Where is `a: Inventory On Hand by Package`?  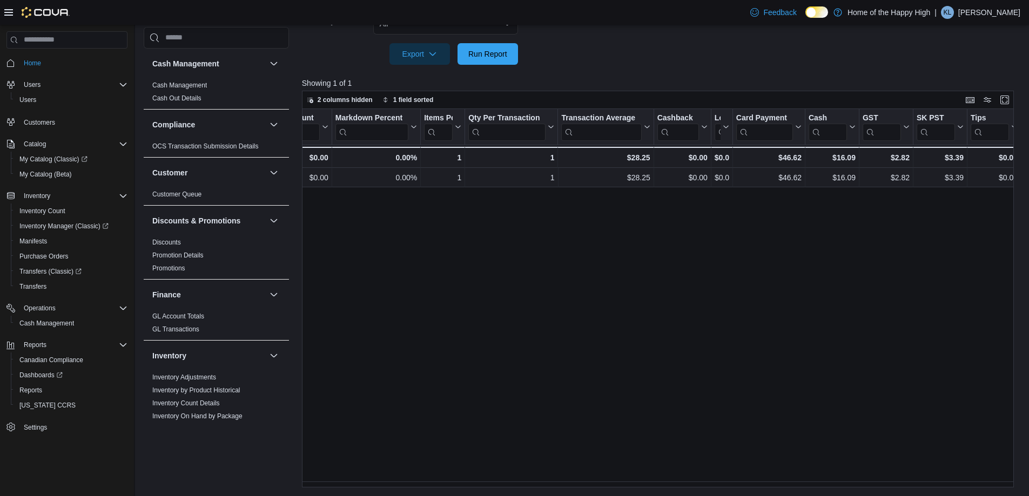
a: Inventory On Hand by Package is located at coordinates (197, 416).